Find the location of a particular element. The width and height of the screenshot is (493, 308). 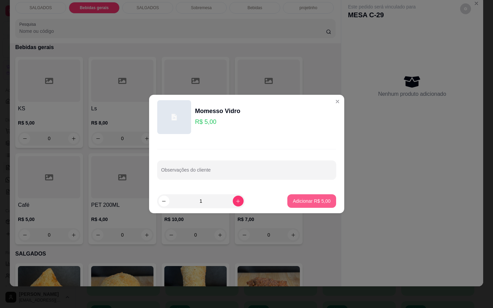

p: R$ 5,00 is located at coordinates (218, 122).